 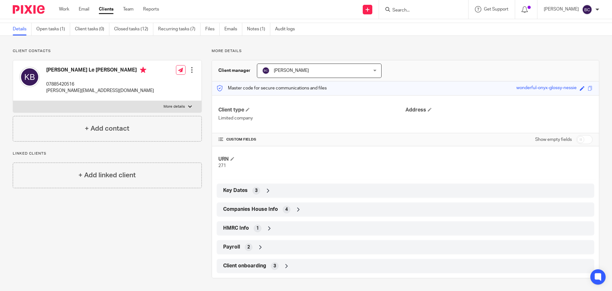 I want to click on span: 1, so click(x=258, y=228).